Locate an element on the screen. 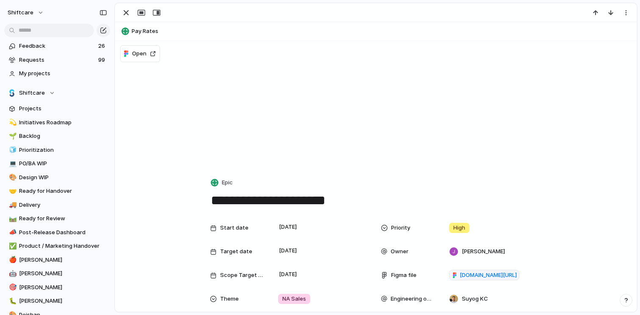  a: Projects is located at coordinates (57, 109).